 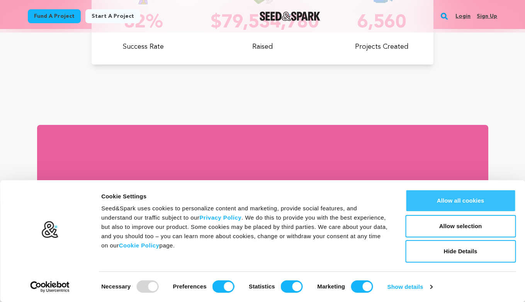 I want to click on a: Cookie Policy, so click(x=139, y=245).